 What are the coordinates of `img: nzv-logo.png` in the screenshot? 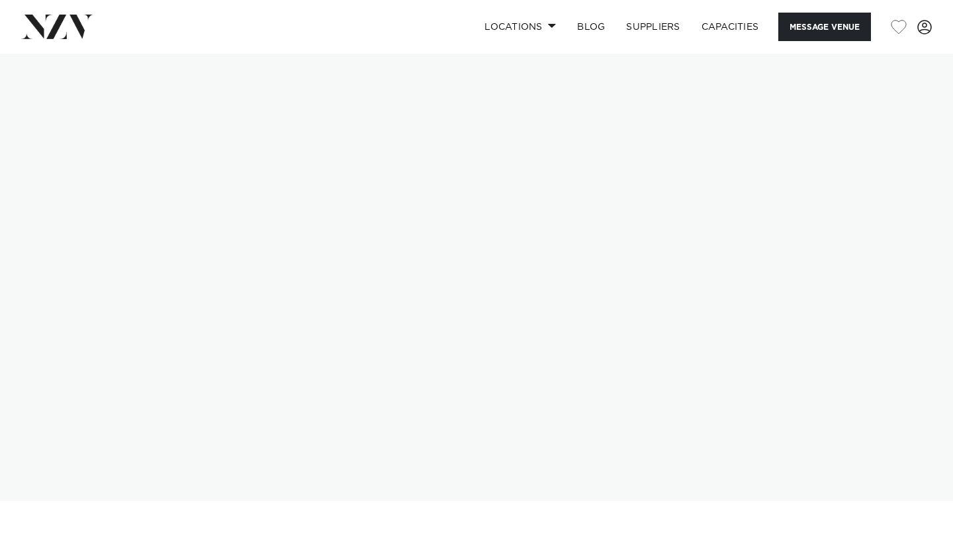 It's located at (57, 26).